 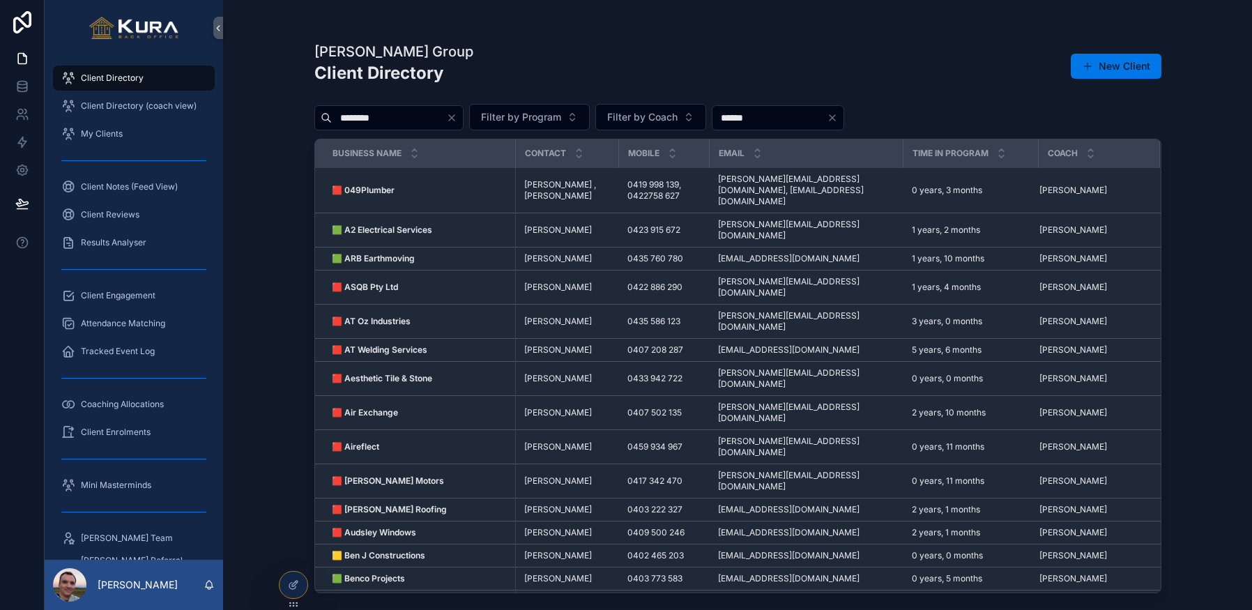 What do you see at coordinates (656, 533) in the screenshot?
I see `span: 0409 500 246` at bounding box center [656, 533].